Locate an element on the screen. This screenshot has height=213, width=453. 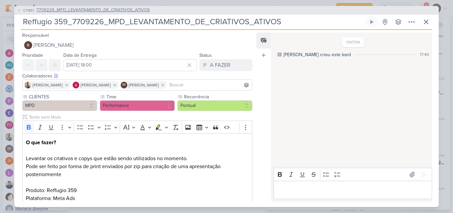
img: Alessandra Gomes is located at coordinates (76, 85).